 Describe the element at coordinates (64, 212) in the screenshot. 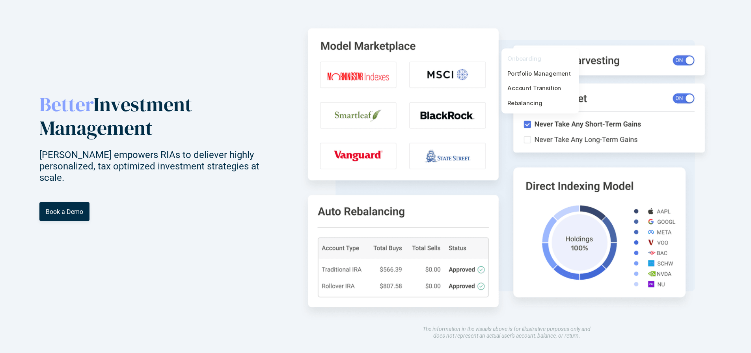

I see `p: Book a Demo` at that location.